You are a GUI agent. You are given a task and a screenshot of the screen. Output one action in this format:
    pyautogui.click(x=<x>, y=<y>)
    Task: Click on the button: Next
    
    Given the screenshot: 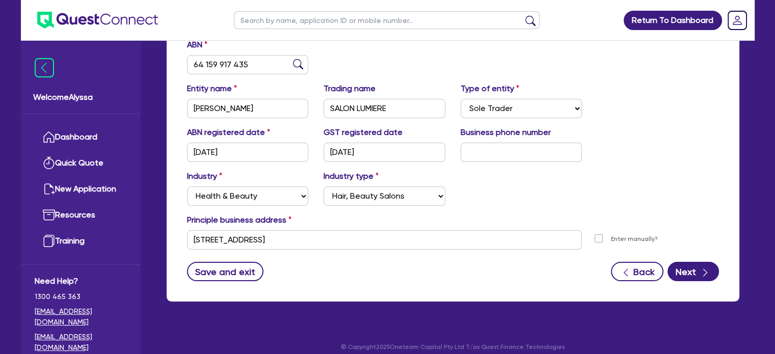 What is the action you would take?
    pyautogui.click(x=693, y=272)
    